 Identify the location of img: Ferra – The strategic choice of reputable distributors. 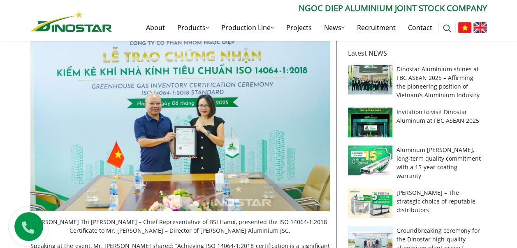
(370, 203).